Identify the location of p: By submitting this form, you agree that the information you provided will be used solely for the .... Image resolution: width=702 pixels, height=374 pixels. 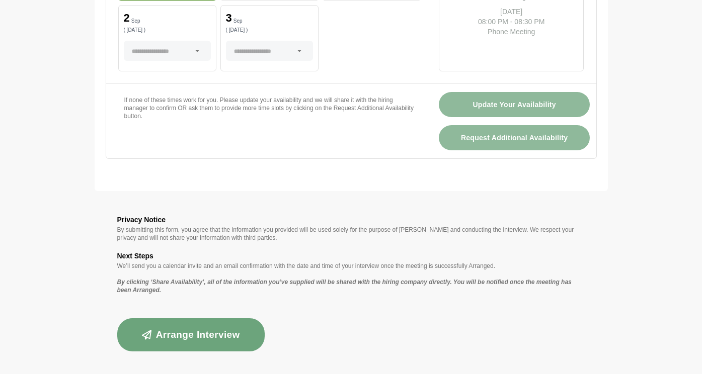
(351, 234).